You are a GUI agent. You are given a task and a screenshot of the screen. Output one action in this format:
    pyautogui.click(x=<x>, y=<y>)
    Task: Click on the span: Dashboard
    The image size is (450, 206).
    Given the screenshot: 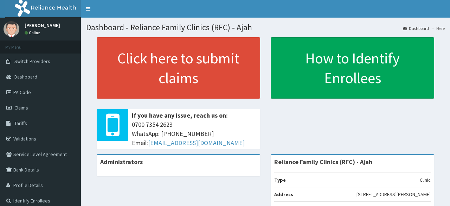 What is the action you would take?
    pyautogui.click(x=26, y=77)
    